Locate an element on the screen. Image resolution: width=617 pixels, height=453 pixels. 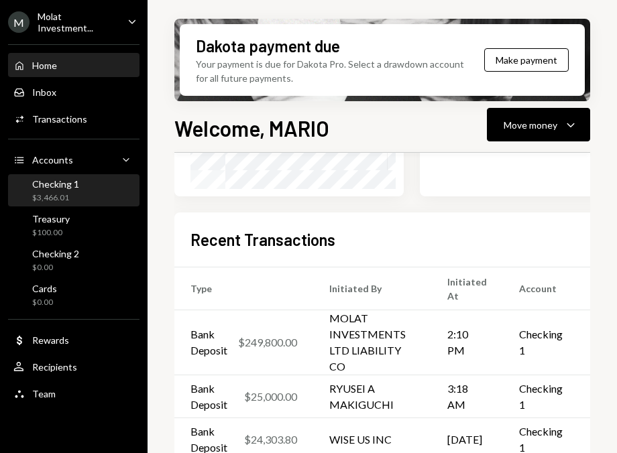
div: Accounts is located at coordinates (52, 160).